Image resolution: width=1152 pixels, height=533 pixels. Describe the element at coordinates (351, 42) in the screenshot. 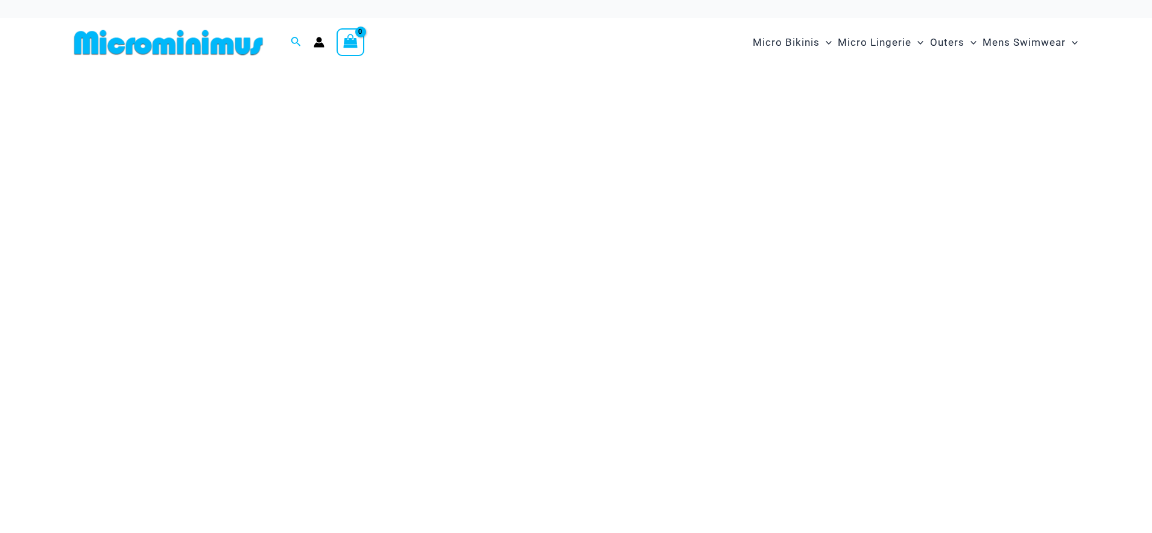

I see `a: View Shopping Cart, empty` at that location.